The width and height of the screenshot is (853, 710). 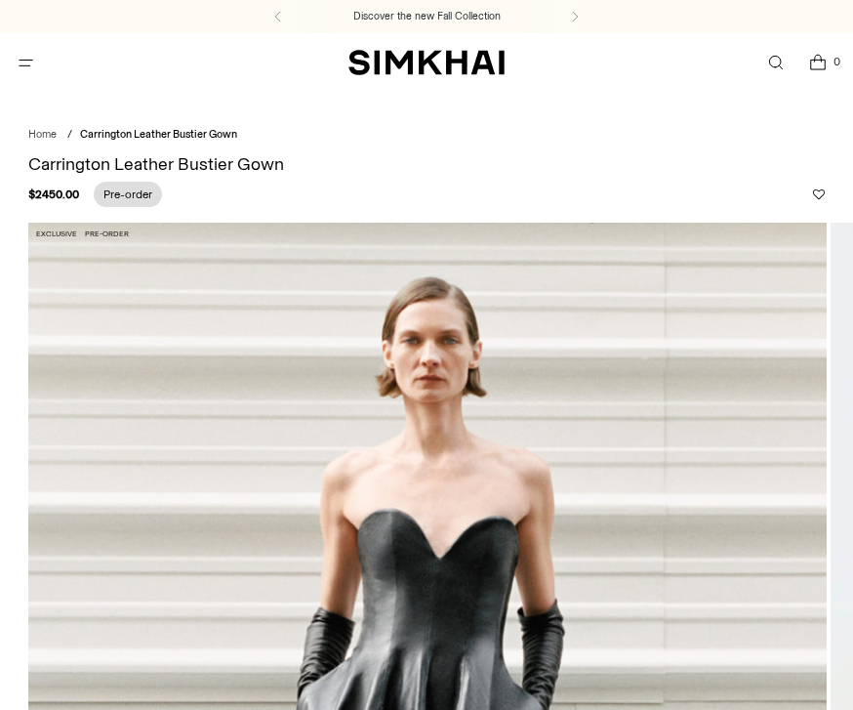 What do you see at coordinates (158, 134) in the screenshot?
I see `span: Carrington Leather Bustier Gown` at bounding box center [158, 134].